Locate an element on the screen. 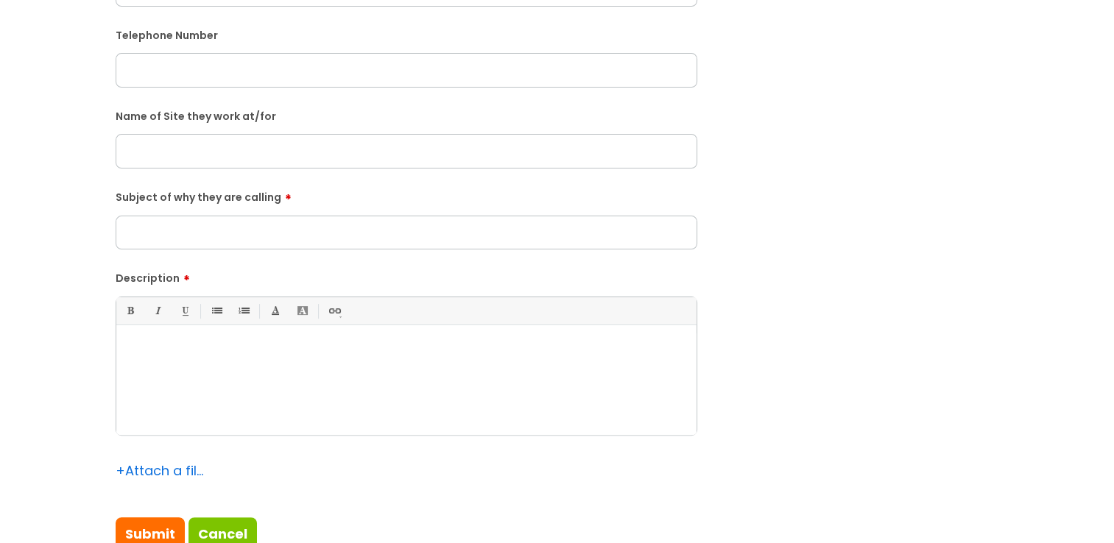 The image size is (1114, 543). label: Subject of why they are calling is located at coordinates (406, 195).